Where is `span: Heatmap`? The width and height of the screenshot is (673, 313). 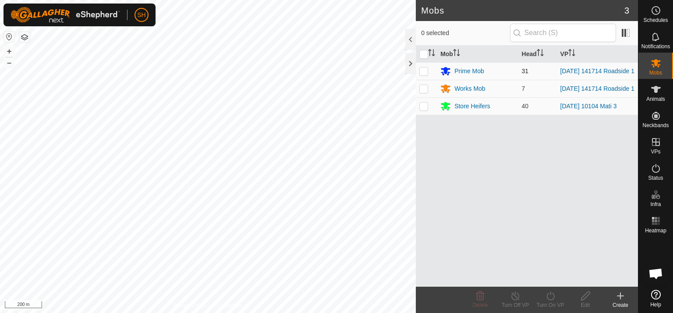 span: Heatmap is located at coordinates (655, 230).